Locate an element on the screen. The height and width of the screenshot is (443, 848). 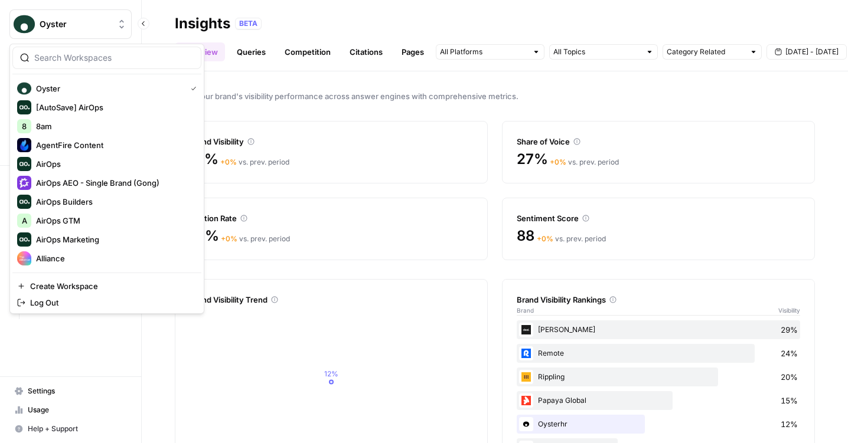
input: Category Related is located at coordinates (706, 52).